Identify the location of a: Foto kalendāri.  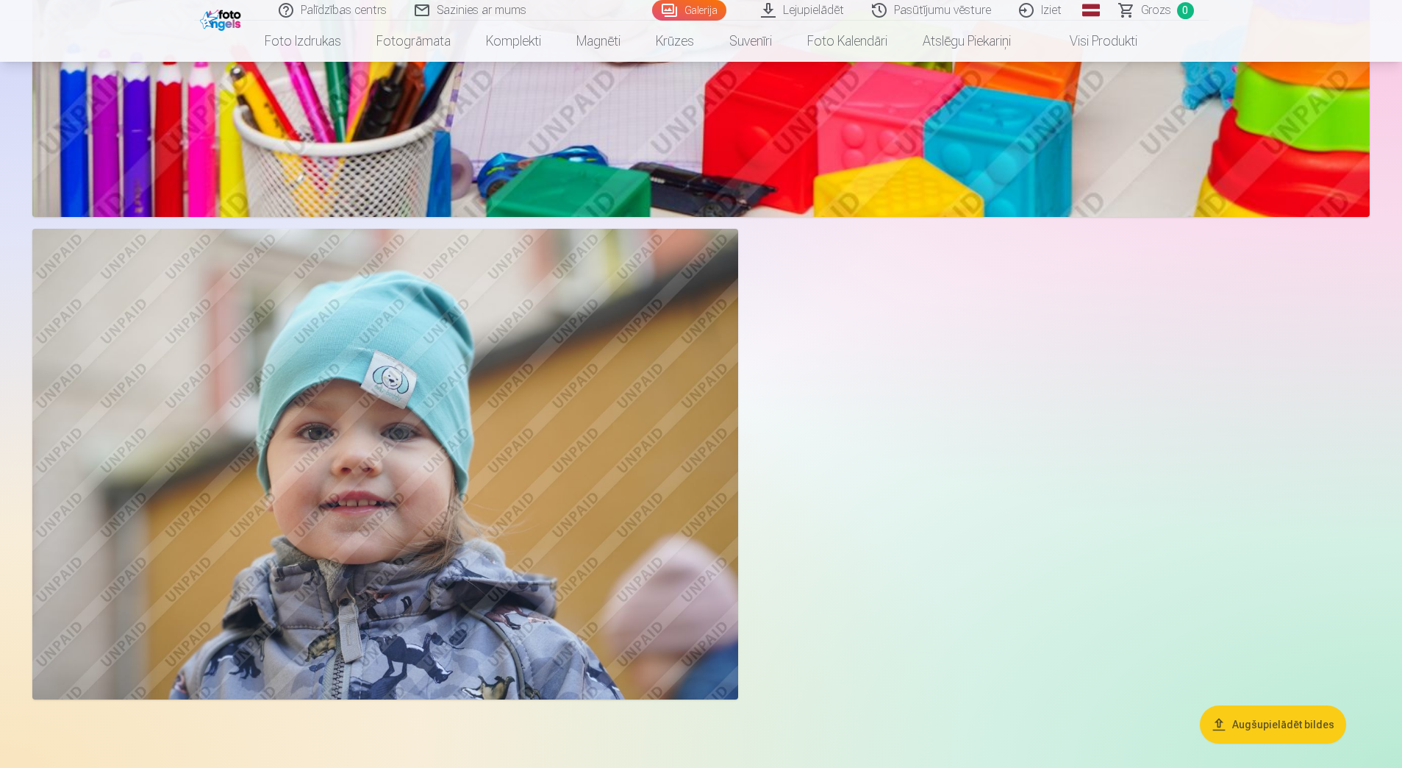
(847, 41).